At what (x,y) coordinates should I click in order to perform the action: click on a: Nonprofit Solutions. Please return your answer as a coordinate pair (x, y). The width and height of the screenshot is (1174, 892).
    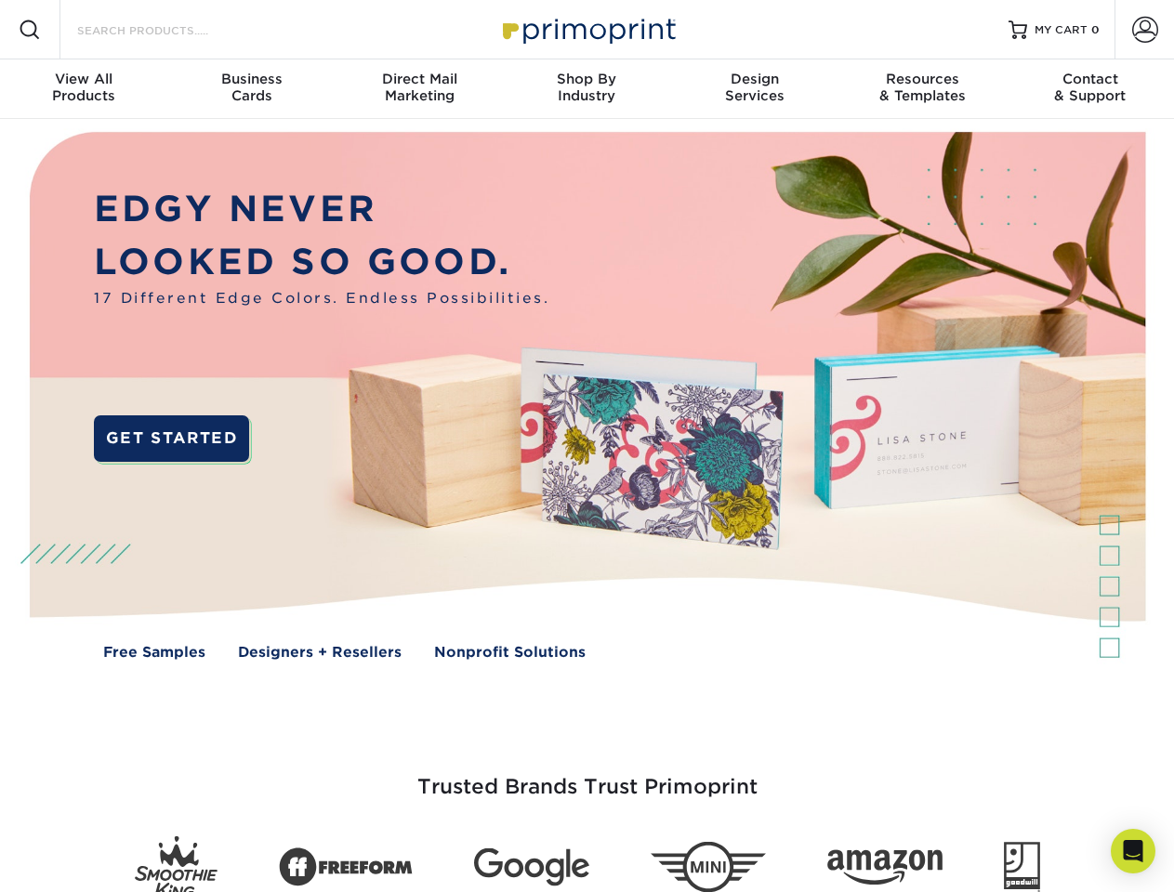
    Looking at the image, I should click on (509, 652).